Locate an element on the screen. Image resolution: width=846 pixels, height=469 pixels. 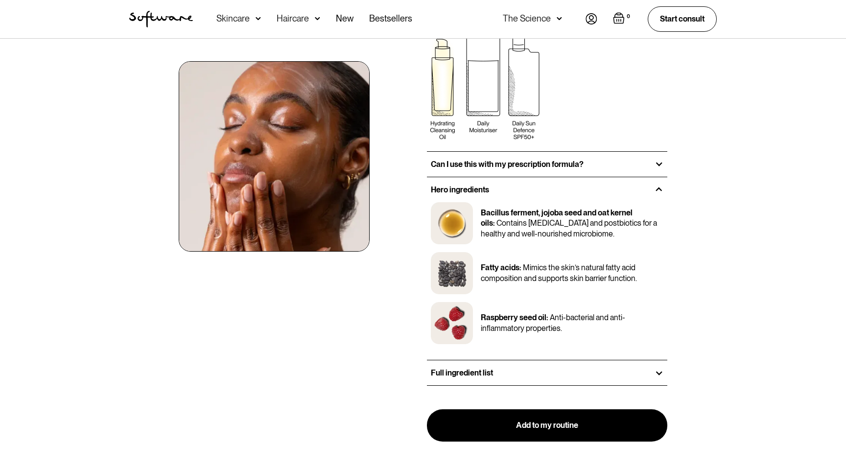
p: Anti-bacterial and anti-inflammatory properties. is located at coordinates (553, 323).